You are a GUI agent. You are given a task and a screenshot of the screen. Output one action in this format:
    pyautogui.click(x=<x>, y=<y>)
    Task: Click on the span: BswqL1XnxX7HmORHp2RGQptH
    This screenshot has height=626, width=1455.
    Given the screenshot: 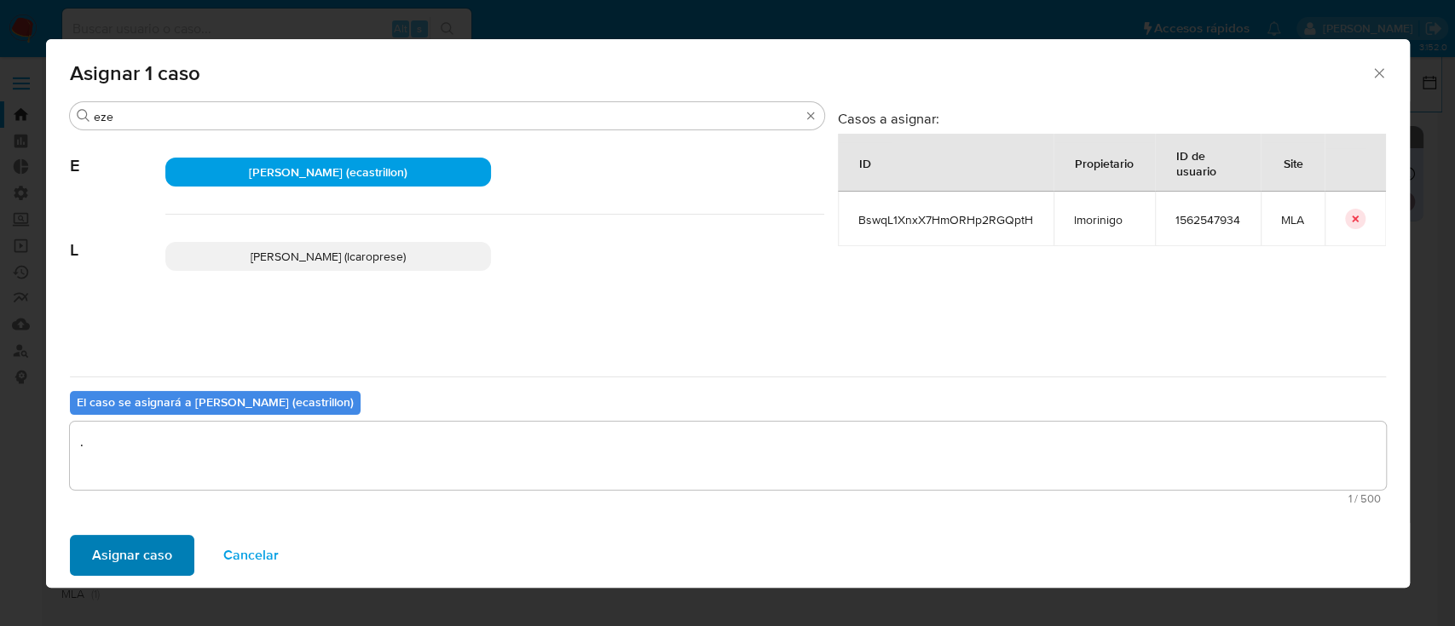 What is the action you would take?
    pyautogui.click(x=945, y=220)
    